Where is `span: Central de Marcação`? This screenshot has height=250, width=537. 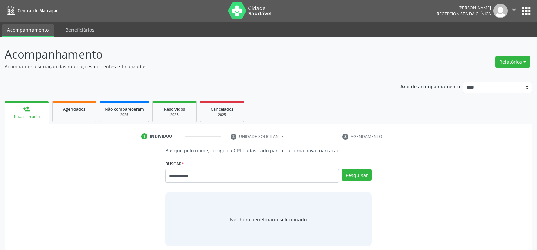
span: Central de Marcação is located at coordinates (38, 11).